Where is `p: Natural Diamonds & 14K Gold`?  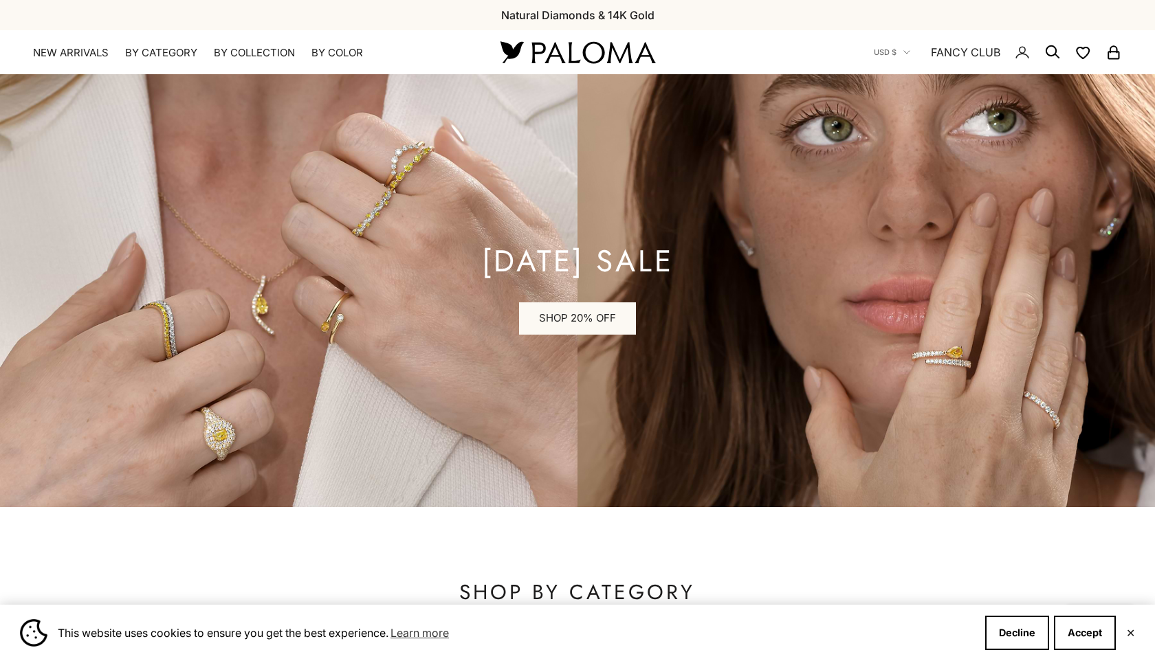 p: Natural Diamonds & 14K Gold is located at coordinates (577, 15).